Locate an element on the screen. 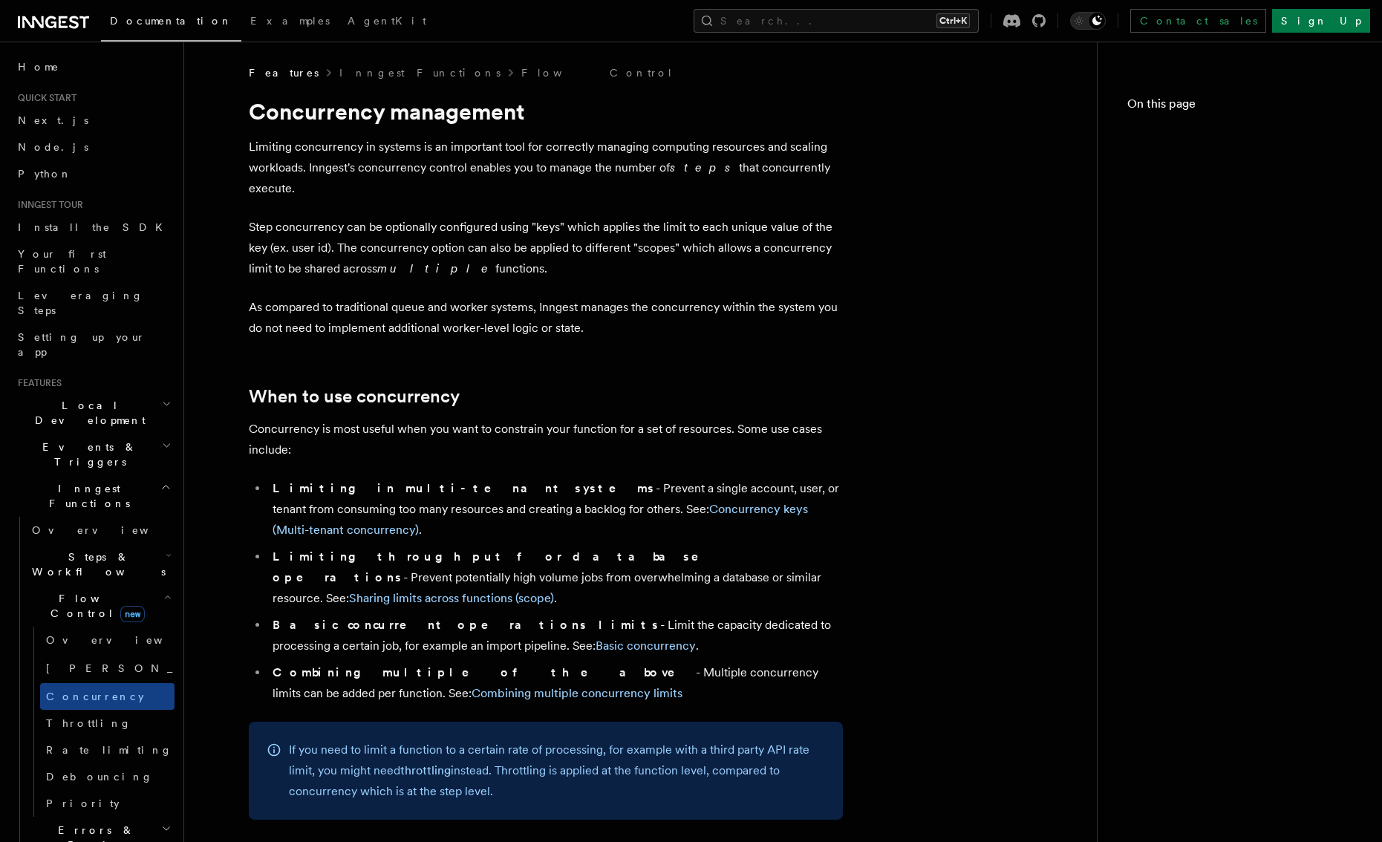  span: Inngest tour is located at coordinates (48, 205).